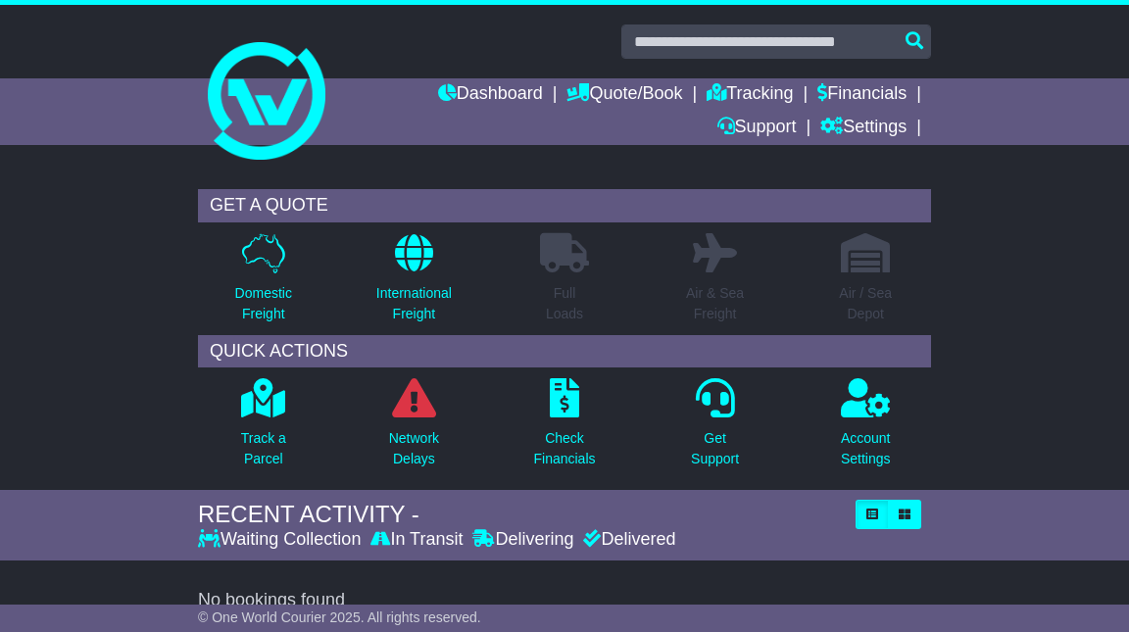  Describe the element at coordinates (863, 128) in the screenshot. I see `a: Settings` at that location.